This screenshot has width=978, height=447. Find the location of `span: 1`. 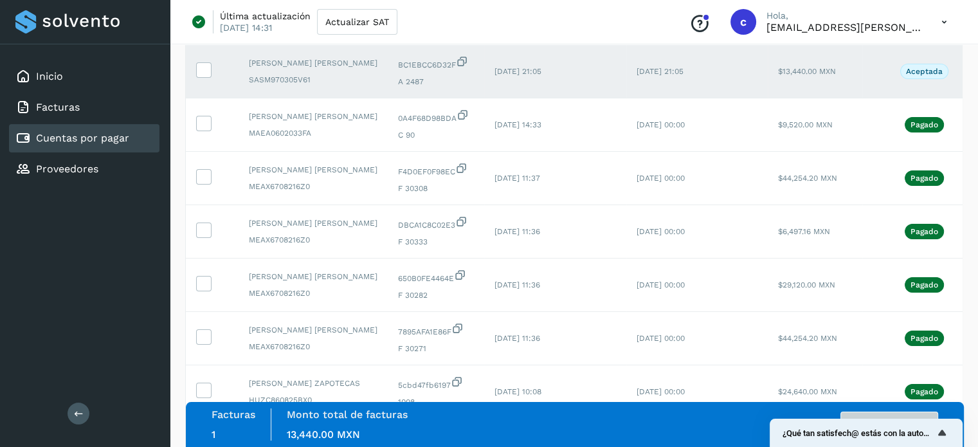

span: 1 is located at coordinates (213, 434).